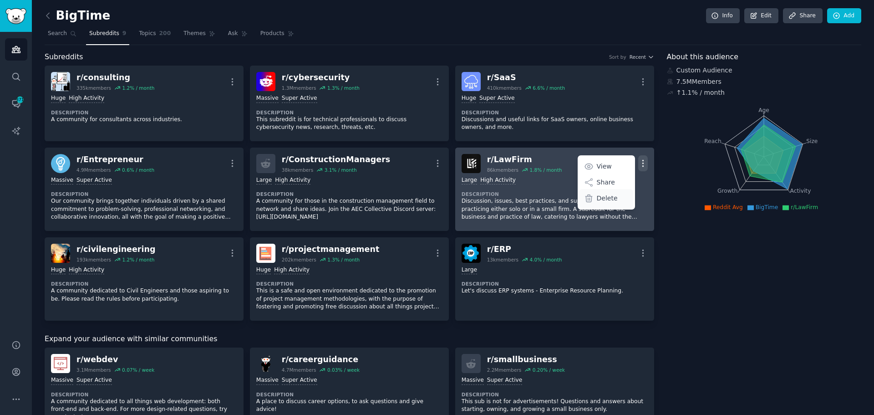 The height and width of the screenshot is (415, 874). Describe the element at coordinates (144, 295) in the screenshot. I see `p: A community dedicated to Civil Engineers and those aspiring to be. Please read the rules before p...` at that location.